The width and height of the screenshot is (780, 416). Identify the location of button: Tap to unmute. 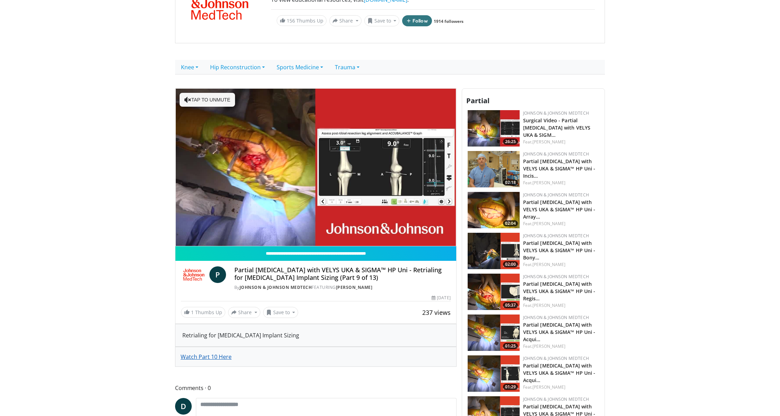
(207, 100).